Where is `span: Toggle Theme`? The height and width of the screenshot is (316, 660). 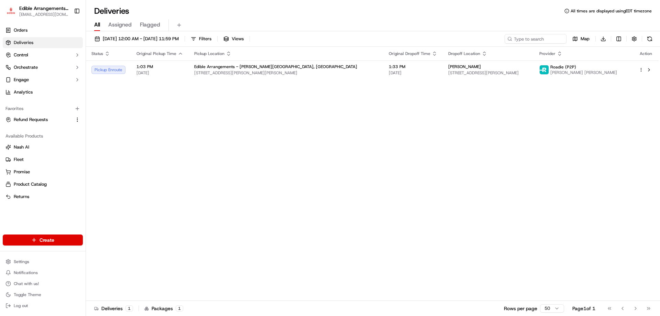 span: Toggle Theme is located at coordinates (28, 295).